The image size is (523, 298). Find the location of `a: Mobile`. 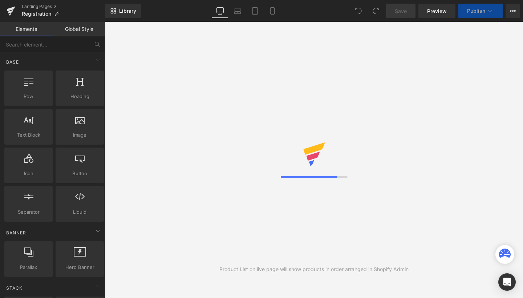

a: Mobile is located at coordinates (272, 11).